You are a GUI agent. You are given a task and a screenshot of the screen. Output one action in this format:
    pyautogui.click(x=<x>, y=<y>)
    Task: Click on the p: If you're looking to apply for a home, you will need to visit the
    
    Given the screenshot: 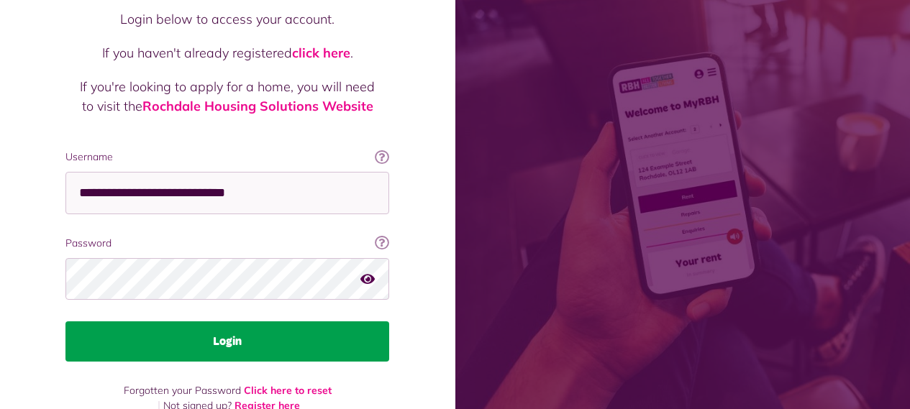 What is the action you would take?
    pyautogui.click(x=227, y=96)
    